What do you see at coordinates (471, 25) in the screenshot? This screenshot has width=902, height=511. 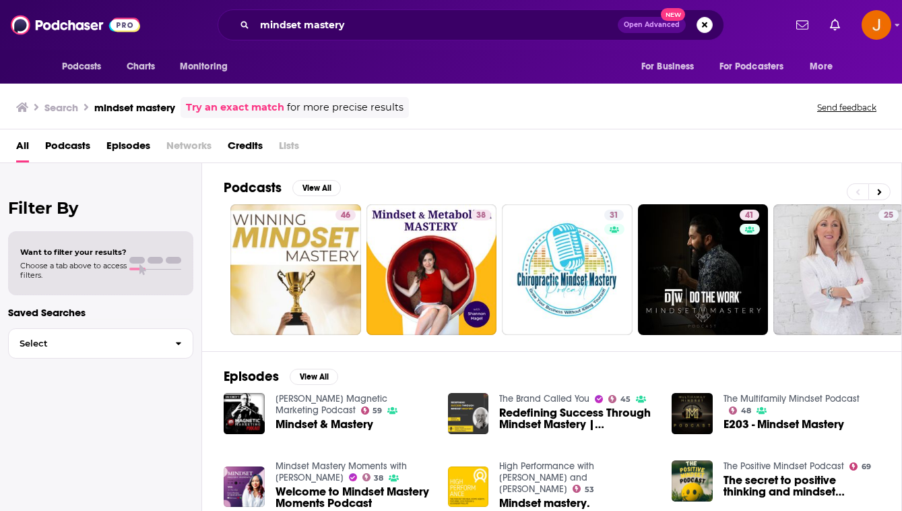 I see `div: Search podcasts, credits, & more...` at bounding box center [471, 25].